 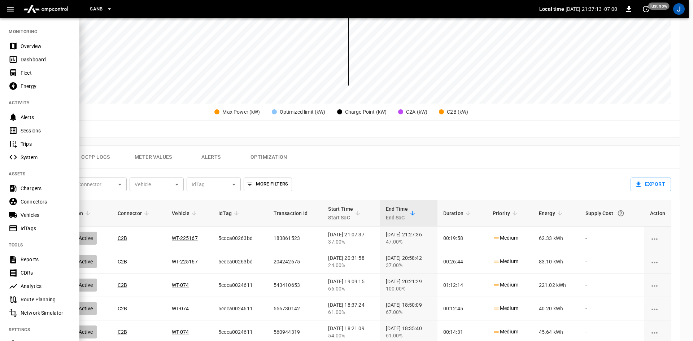 I want to click on div: Route Planning, so click(x=45, y=300).